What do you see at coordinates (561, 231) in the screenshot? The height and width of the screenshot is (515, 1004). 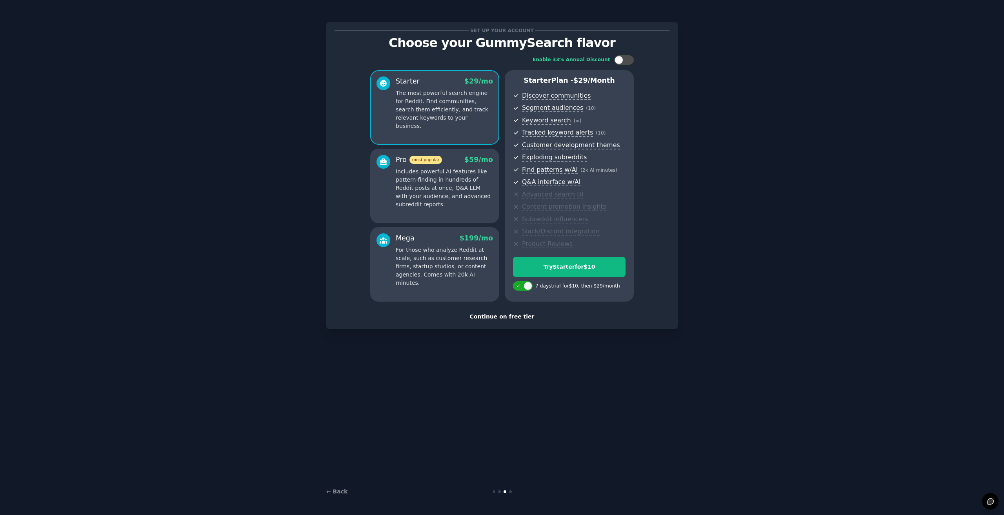 I see `span: Slack/Discord integration` at bounding box center [561, 231].